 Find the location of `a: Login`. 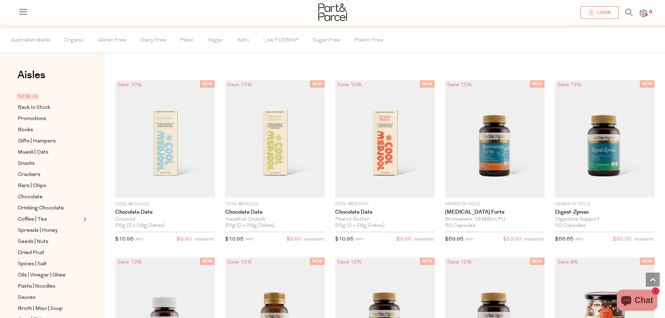

a: Login is located at coordinates (599, 13).